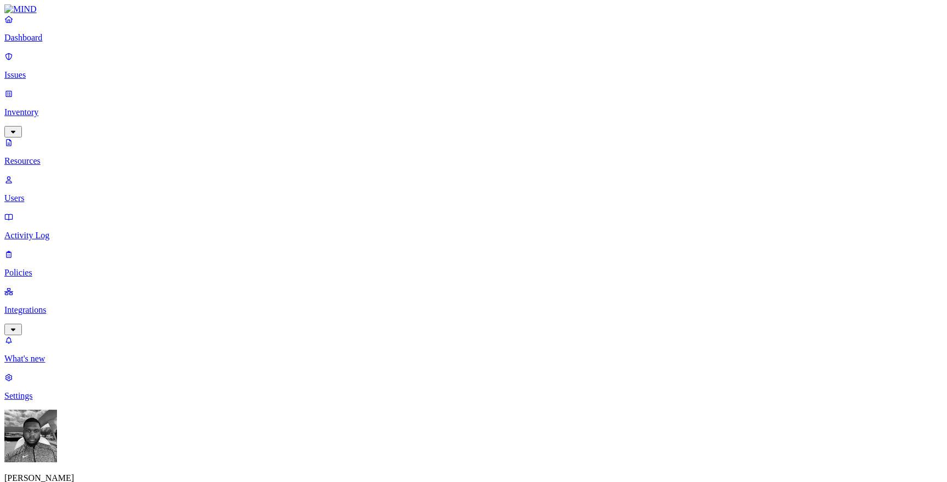  Describe the element at coordinates (473, 396) in the screenshot. I see `p: Settings` at that location.